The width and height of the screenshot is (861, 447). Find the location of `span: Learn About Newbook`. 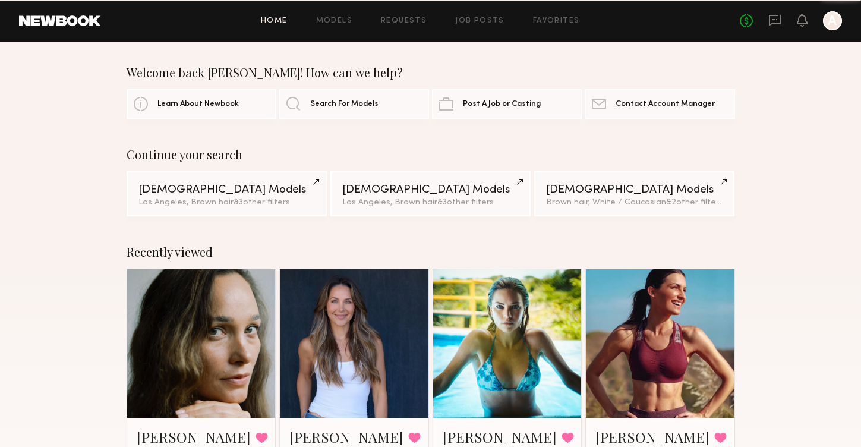

span: Learn About Newbook is located at coordinates (198, 104).